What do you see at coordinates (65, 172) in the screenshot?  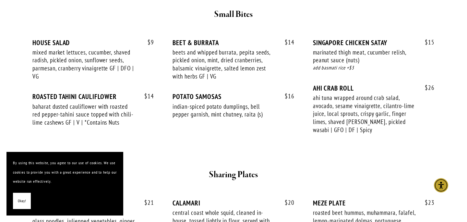 I see `p: By using this website, you agree to our use of cookies. We use cookies to provide you with a grea...` at bounding box center [65, 172].